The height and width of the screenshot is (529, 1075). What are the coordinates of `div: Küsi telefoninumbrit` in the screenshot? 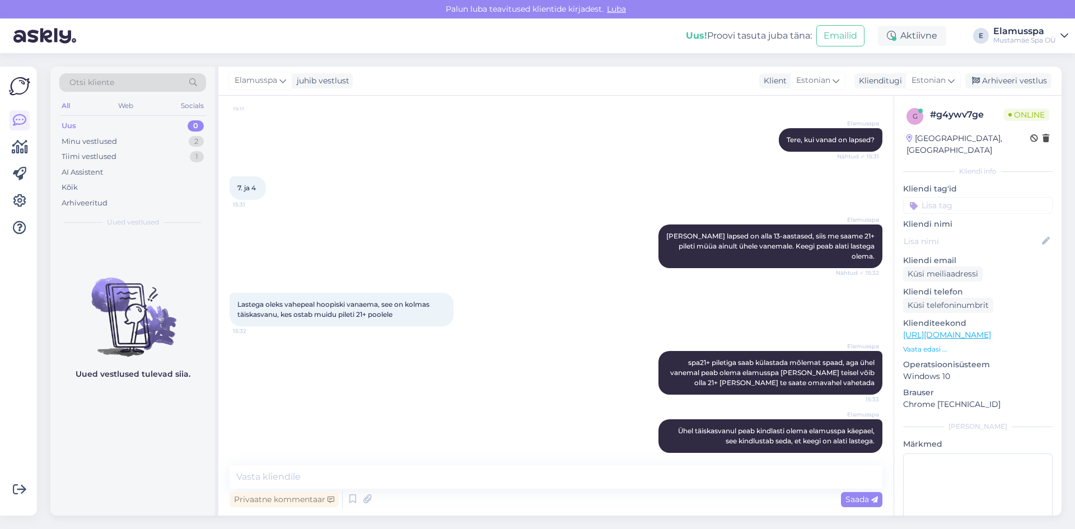 It's located at (948, 305).